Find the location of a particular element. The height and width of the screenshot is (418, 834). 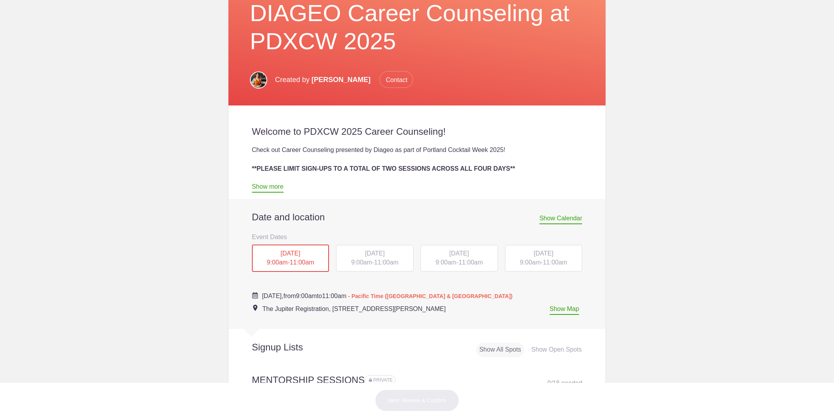

p: Created by is located at coordinates (344, 80).